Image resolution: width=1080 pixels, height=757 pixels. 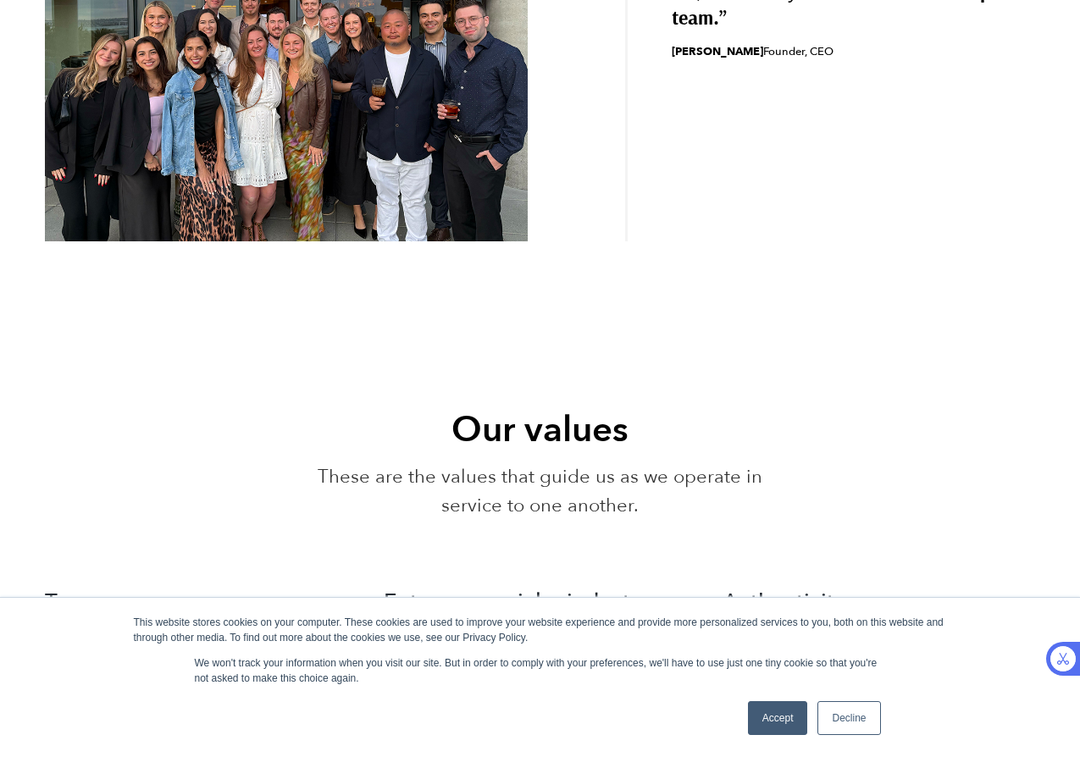 I want to click on h3: Authenticity, so click(x=879, y=602).